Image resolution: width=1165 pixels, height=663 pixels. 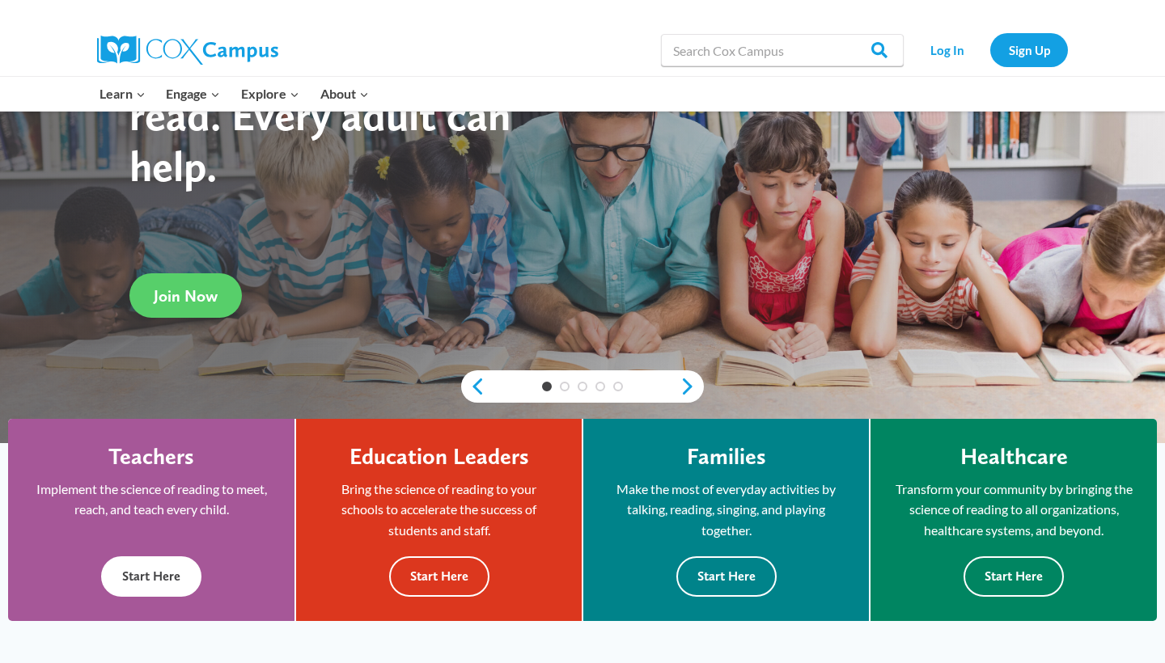 I want to click on button: Child menu of Learn, so click(x=122, y=94).